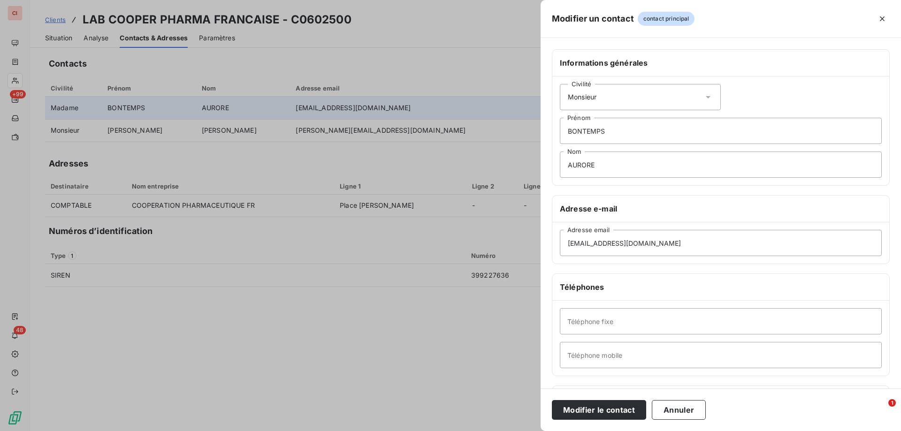 The image size is (901, 431). Describe the element at coordinates (599, 410) in the screenshot. I see `button: Modifier le contact` at that location.